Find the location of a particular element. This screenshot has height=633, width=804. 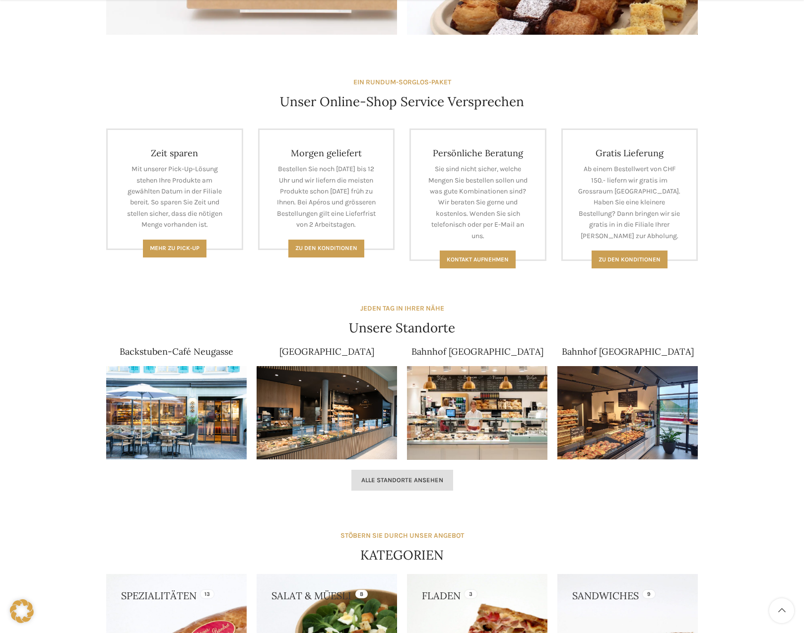

a: Mehr zu Pick-Up is located at coordinates (175, 249).